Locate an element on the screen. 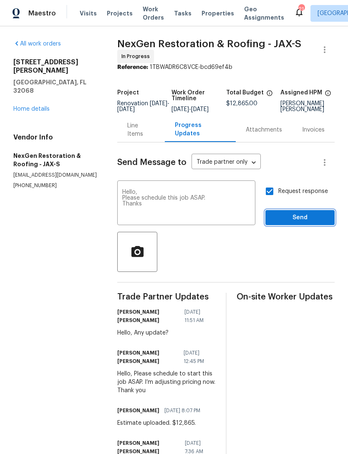 The width and height of the screenshot is (348, 454). b: Reference: is located at coordinates (133, 67).